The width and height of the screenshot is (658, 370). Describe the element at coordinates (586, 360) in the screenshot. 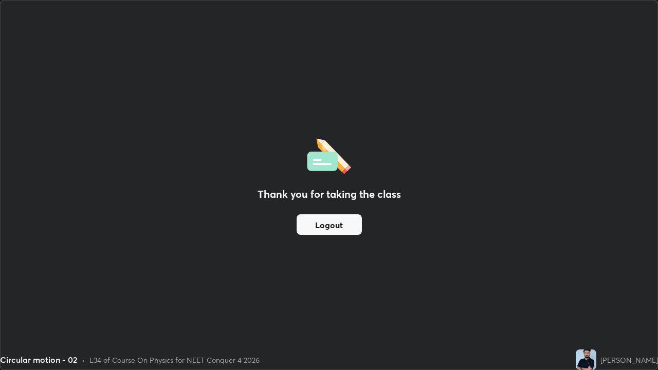

I see `img: ef2b50091f9441e5b7725b7ba0742755.jpg` at that location.